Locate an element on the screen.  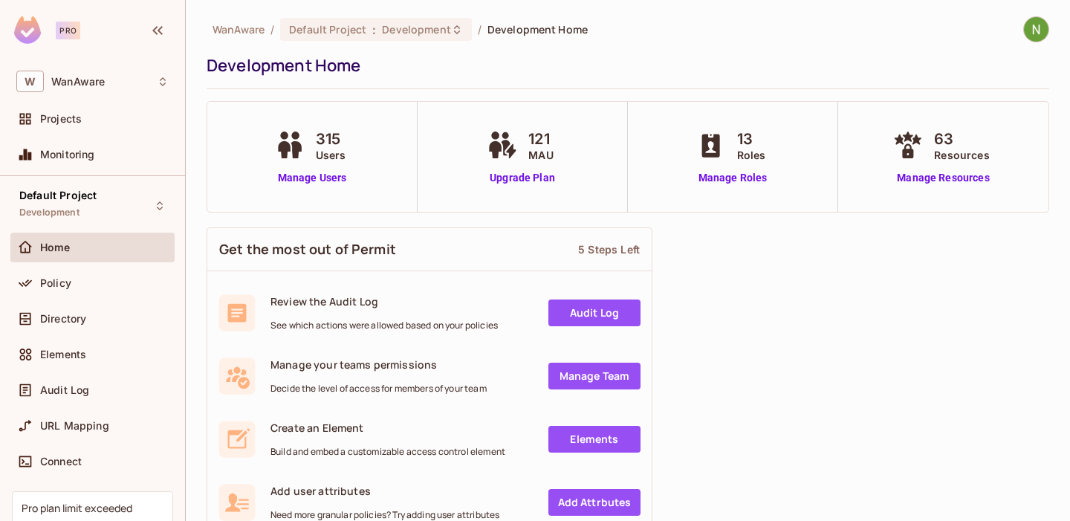
span: Audit Log is located at coordinates (65, 390).